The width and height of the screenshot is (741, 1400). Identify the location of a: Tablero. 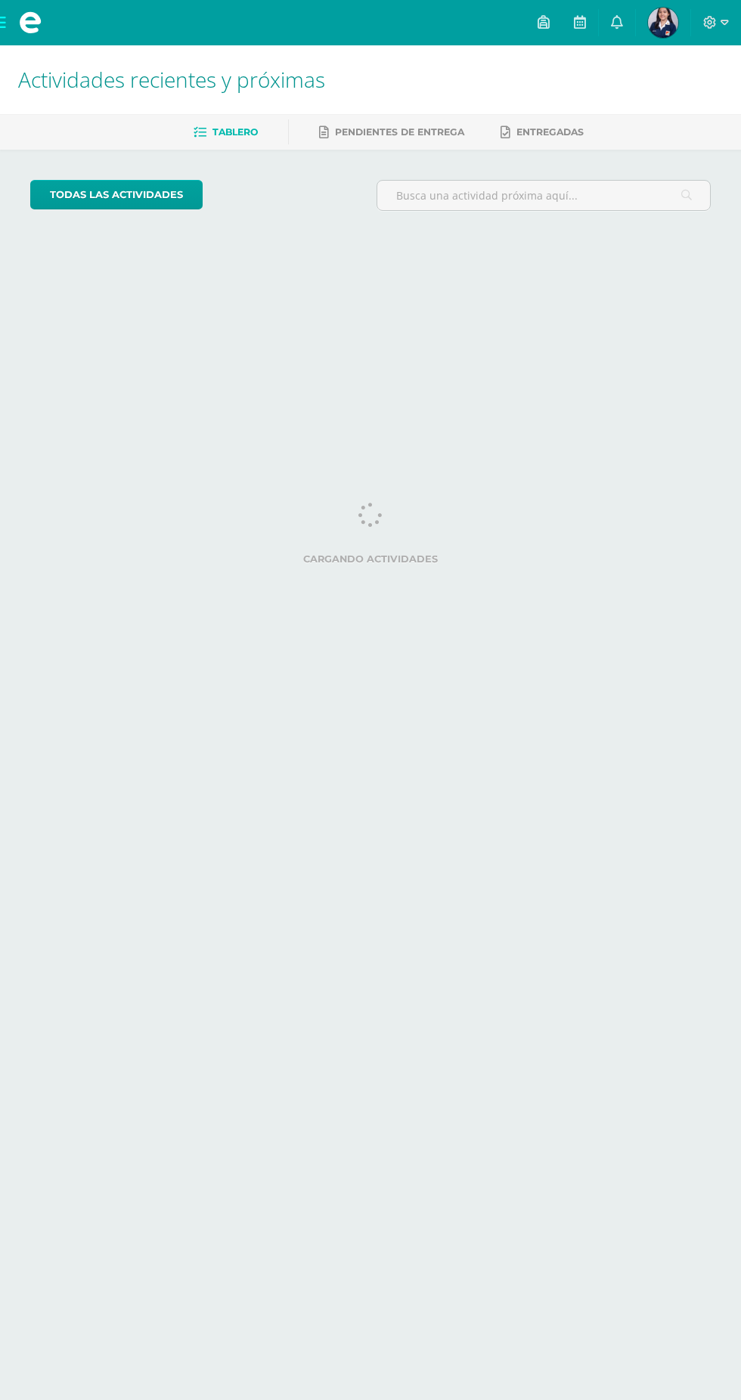
(225, 132).